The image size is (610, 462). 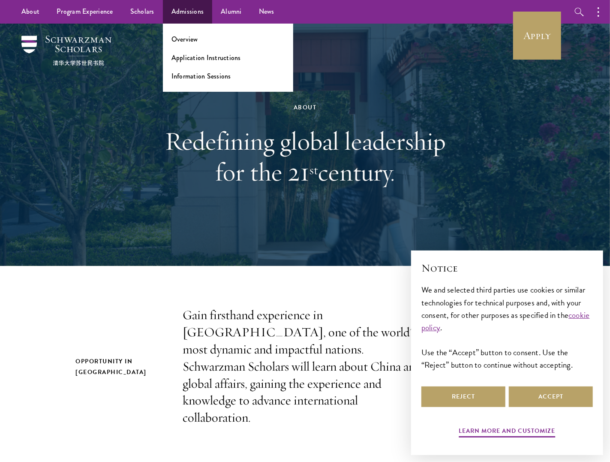 What do you see at coordinates (551, 396) in the screenshot?
I see `button: Accept` at bounding box center [551, 396].